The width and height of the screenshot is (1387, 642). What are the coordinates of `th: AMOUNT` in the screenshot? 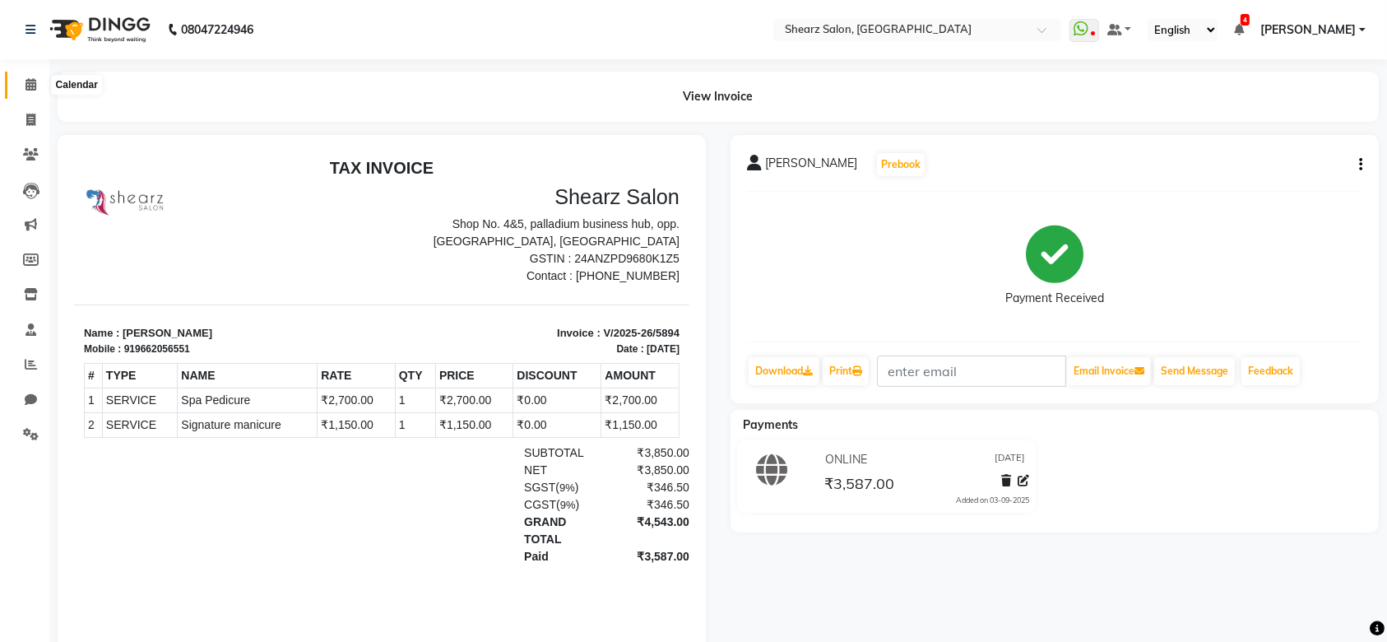 It's located at (566, 224).